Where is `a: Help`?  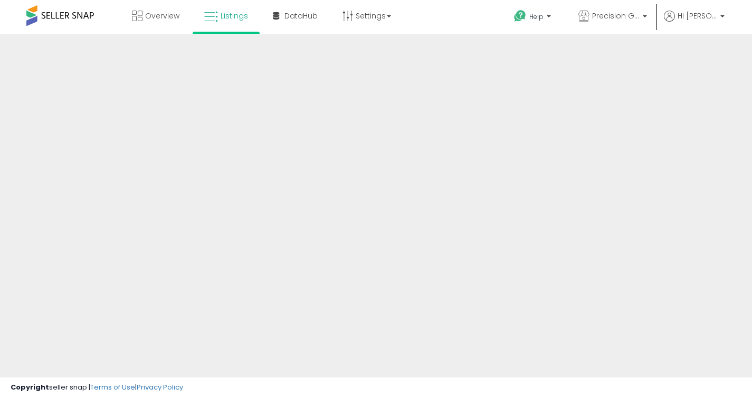 a: Help is located at coordinates (533, 18).